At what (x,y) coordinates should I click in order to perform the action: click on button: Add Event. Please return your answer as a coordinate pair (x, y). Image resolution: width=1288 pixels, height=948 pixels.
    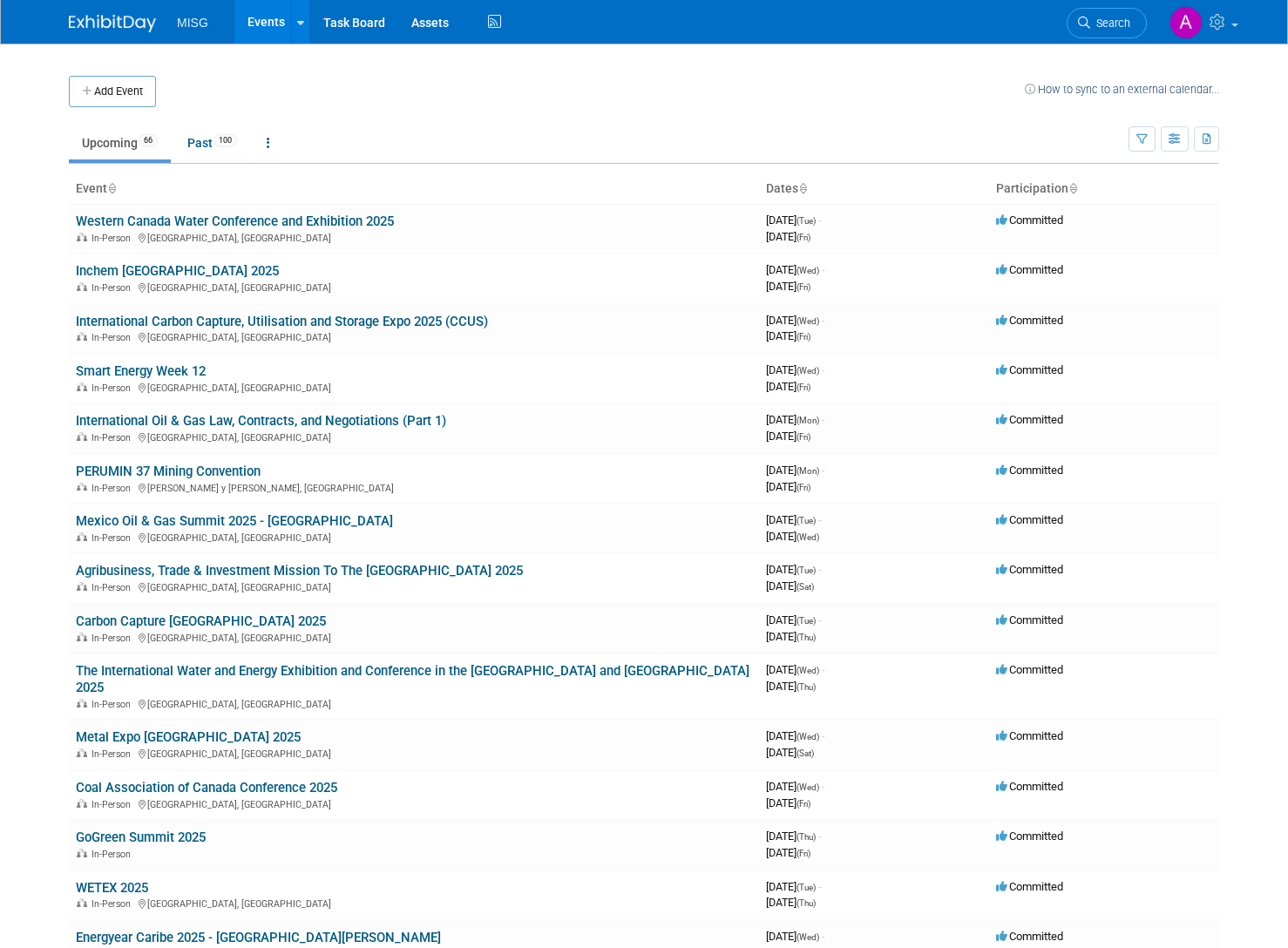
    Looking at the image, I should click on (112, 92).